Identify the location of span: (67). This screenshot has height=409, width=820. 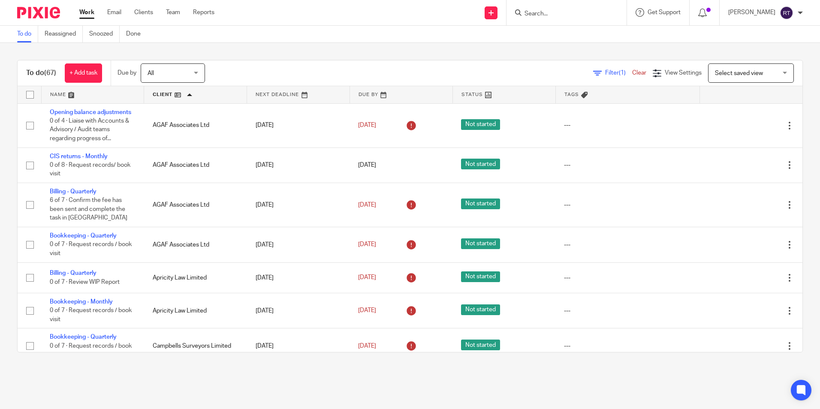
(50, 73).